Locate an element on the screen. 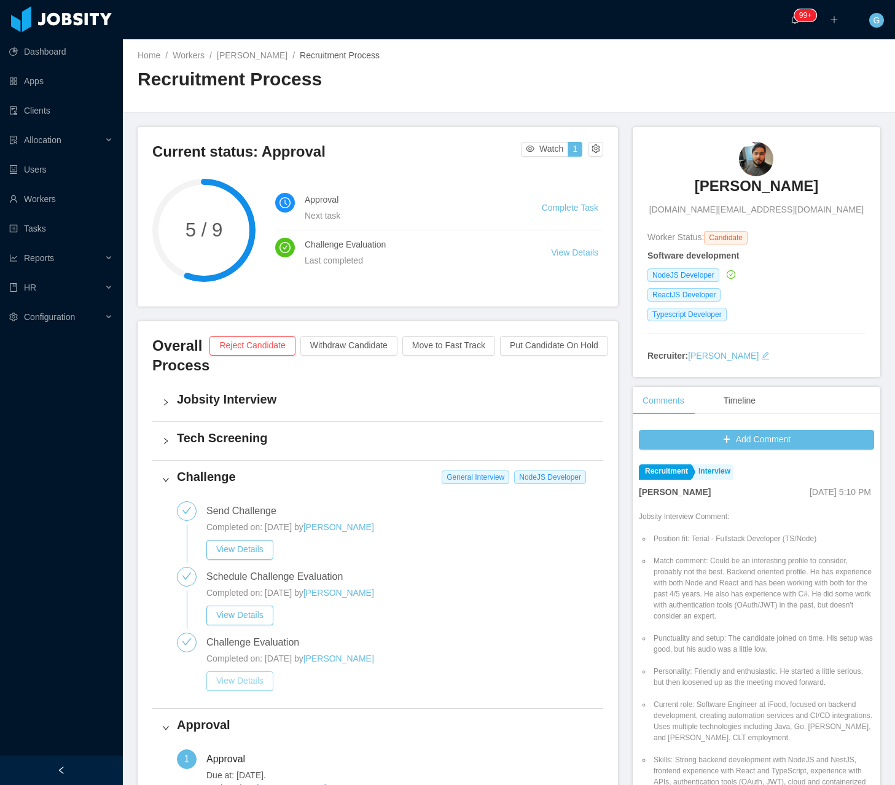  button: icon: eyeWatch is located at coordinates (544, 149).